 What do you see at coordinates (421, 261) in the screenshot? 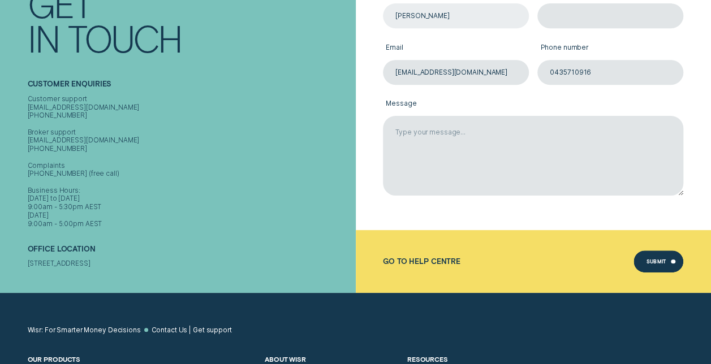
I see `a: Go to Help Centre` at bounding box center [421, 261].